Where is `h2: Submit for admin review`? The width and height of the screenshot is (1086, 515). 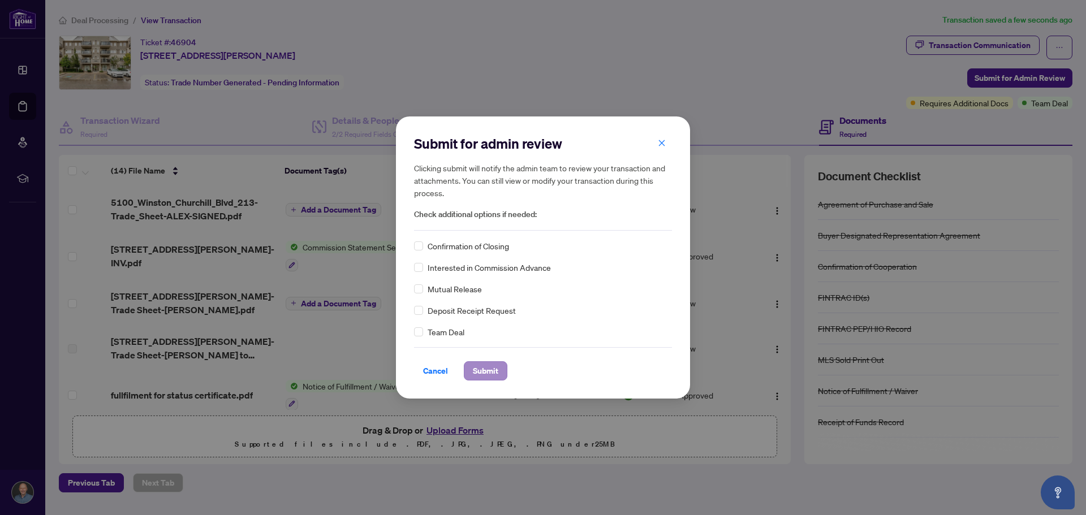 h2: Submit for admin review is located at coordinates (543, 144).